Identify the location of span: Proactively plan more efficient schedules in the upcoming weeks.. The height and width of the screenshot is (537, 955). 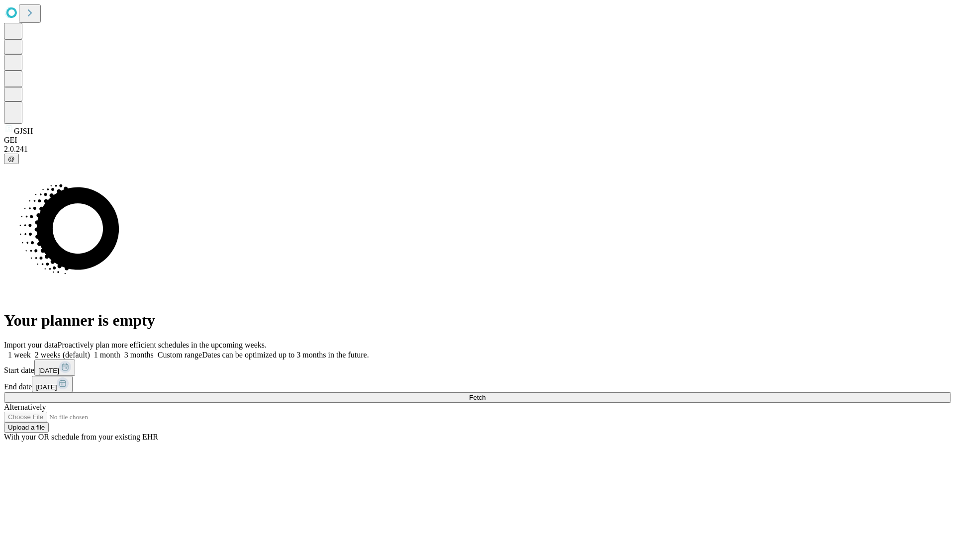
(162, 345).